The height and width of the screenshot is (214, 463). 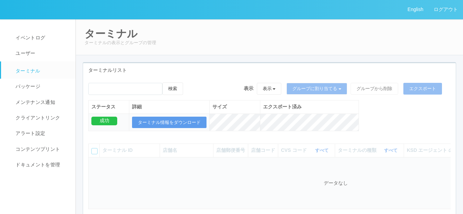 What do you see at coordinates (295, 150) in the screenshot?
I see `span: CVS コード` at bounding box center [295, 150].